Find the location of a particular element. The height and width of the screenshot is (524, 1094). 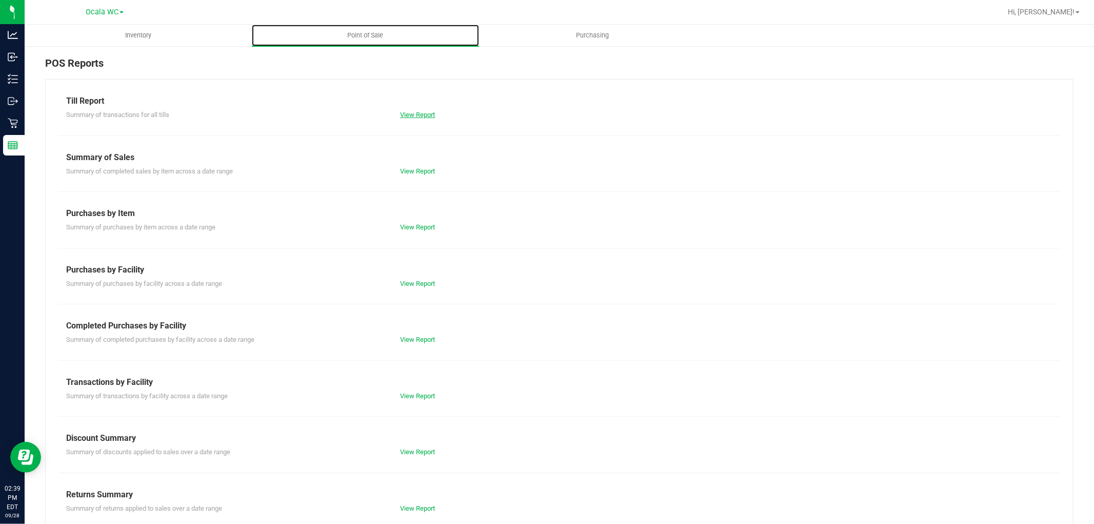

span: Summary of purchases by facility across a date range is located at coordinates (144, 283).